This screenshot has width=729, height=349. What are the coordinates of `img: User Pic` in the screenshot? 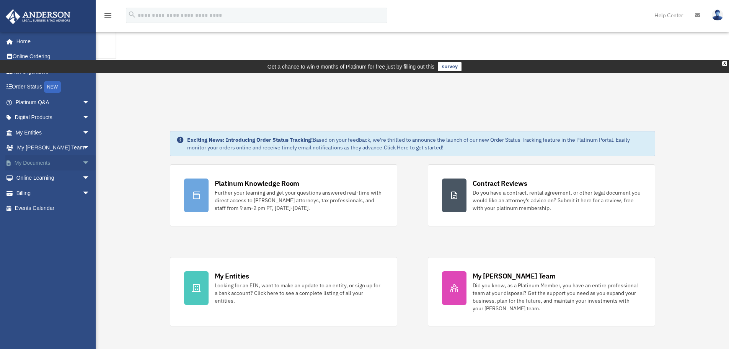 It's located at (718, 15).